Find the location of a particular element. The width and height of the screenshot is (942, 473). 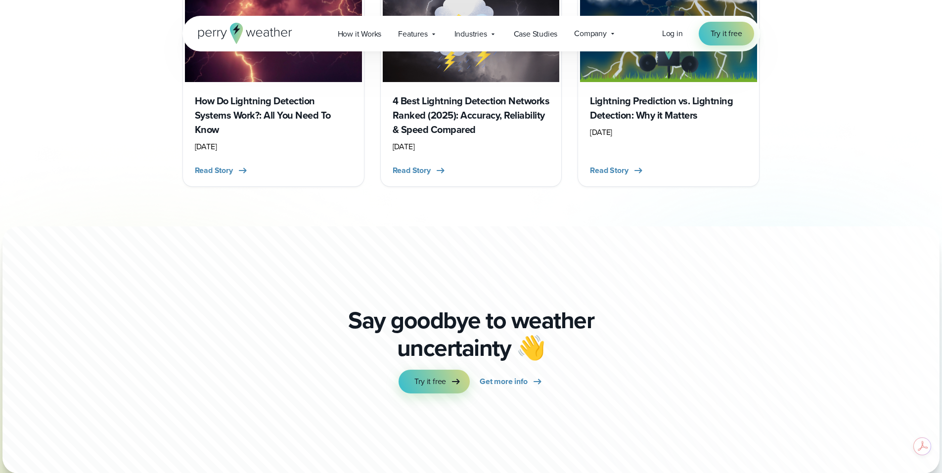

span: Industries is located at coordinates (471, 34).